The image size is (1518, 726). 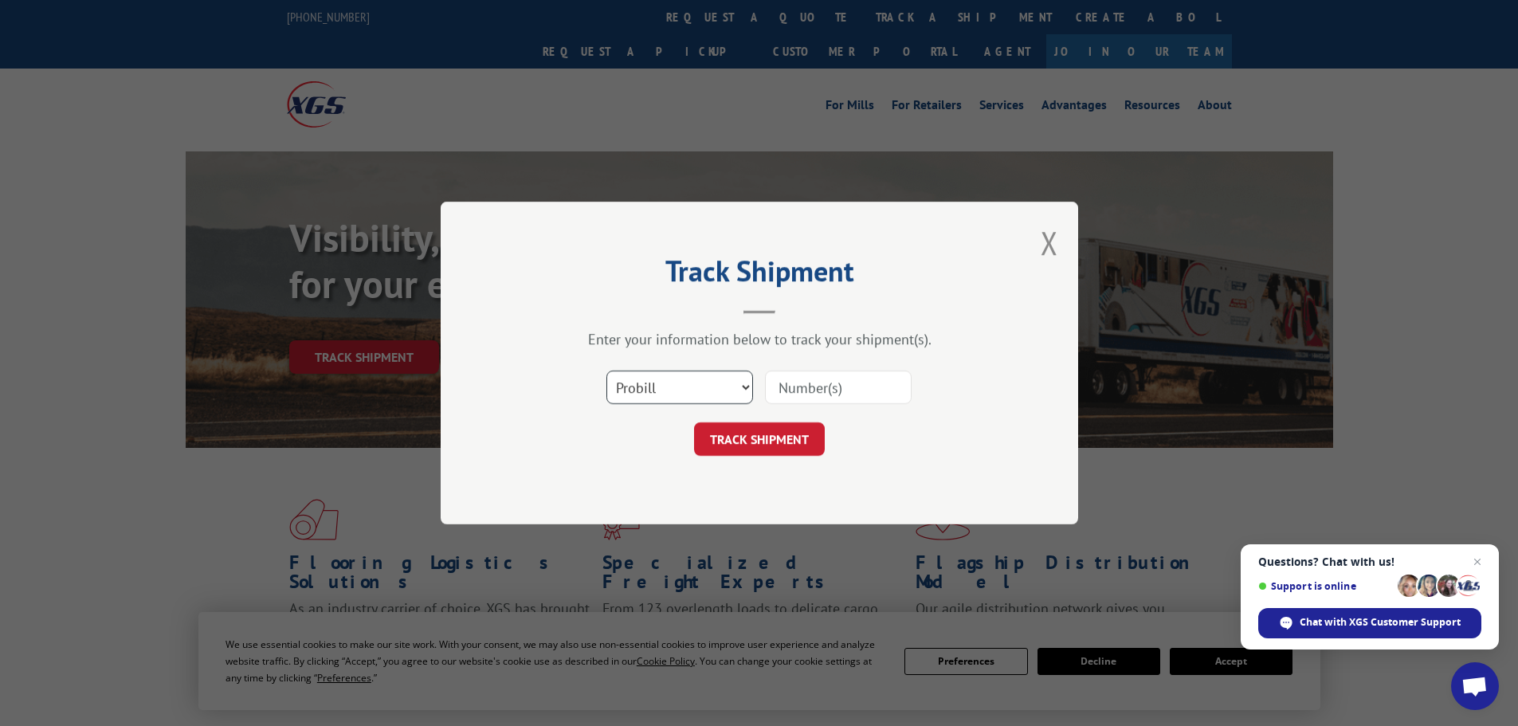 What do you see at coordinates (838, 387) in the screenshot?
I see `input: Number(s)` at bounding box center [838, 387].